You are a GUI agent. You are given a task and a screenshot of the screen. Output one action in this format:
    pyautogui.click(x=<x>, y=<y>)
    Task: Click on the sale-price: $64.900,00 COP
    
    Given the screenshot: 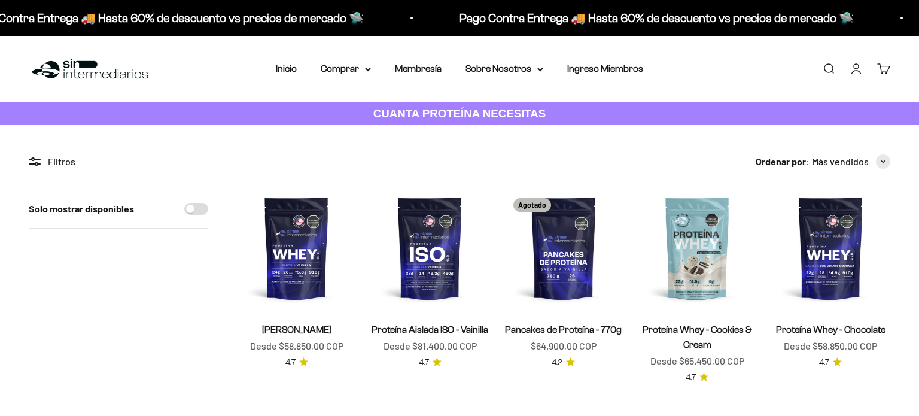 What is the action you would take?
    pyautogui.click(x=564, y=346)
    